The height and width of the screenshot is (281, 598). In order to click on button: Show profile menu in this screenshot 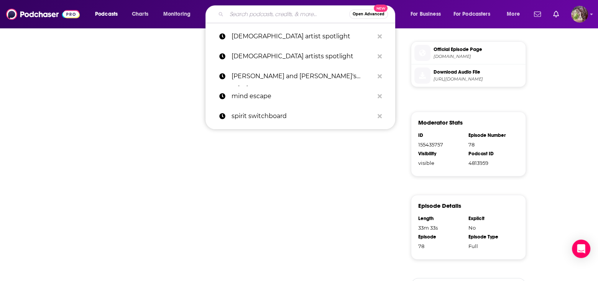, I will do `click(579, 14)`.